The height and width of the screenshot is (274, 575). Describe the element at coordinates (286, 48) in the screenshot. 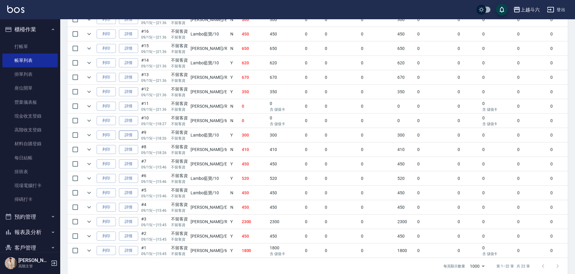

I see `td: 650` at that location.